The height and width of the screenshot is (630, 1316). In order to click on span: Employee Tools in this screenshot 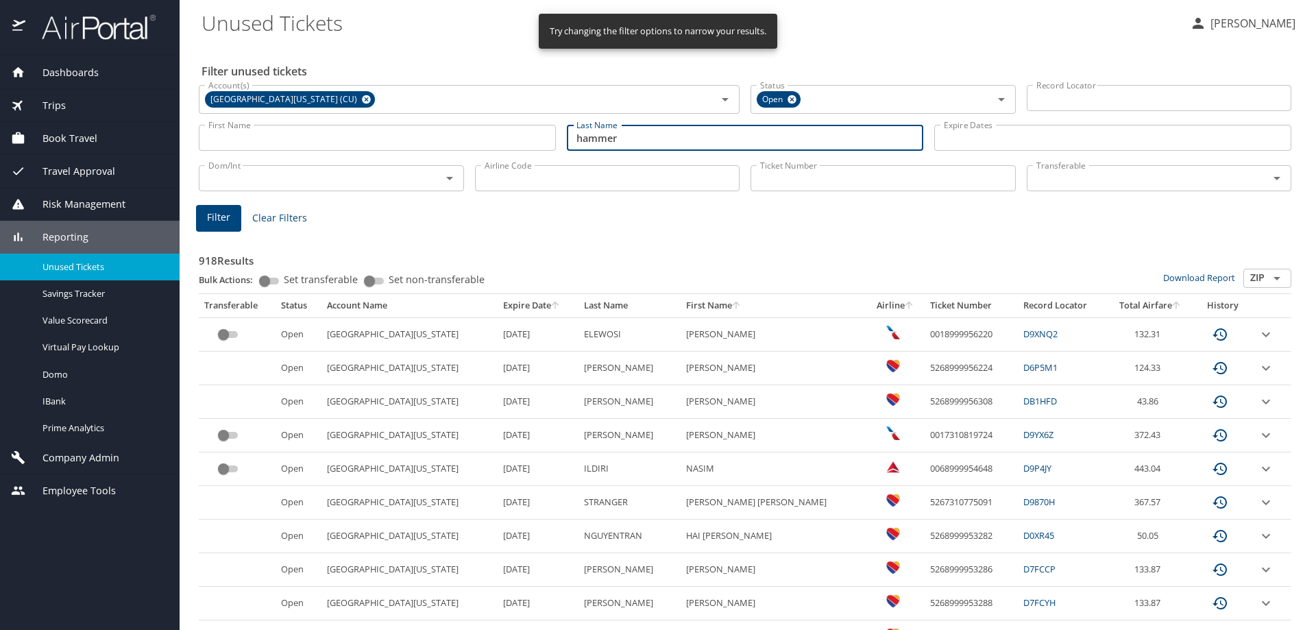, I will do `click(71, 491)`.